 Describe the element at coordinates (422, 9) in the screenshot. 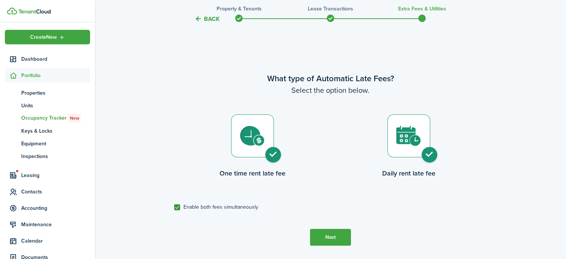

I see `h3: Extra fees & Utilities` at that location.